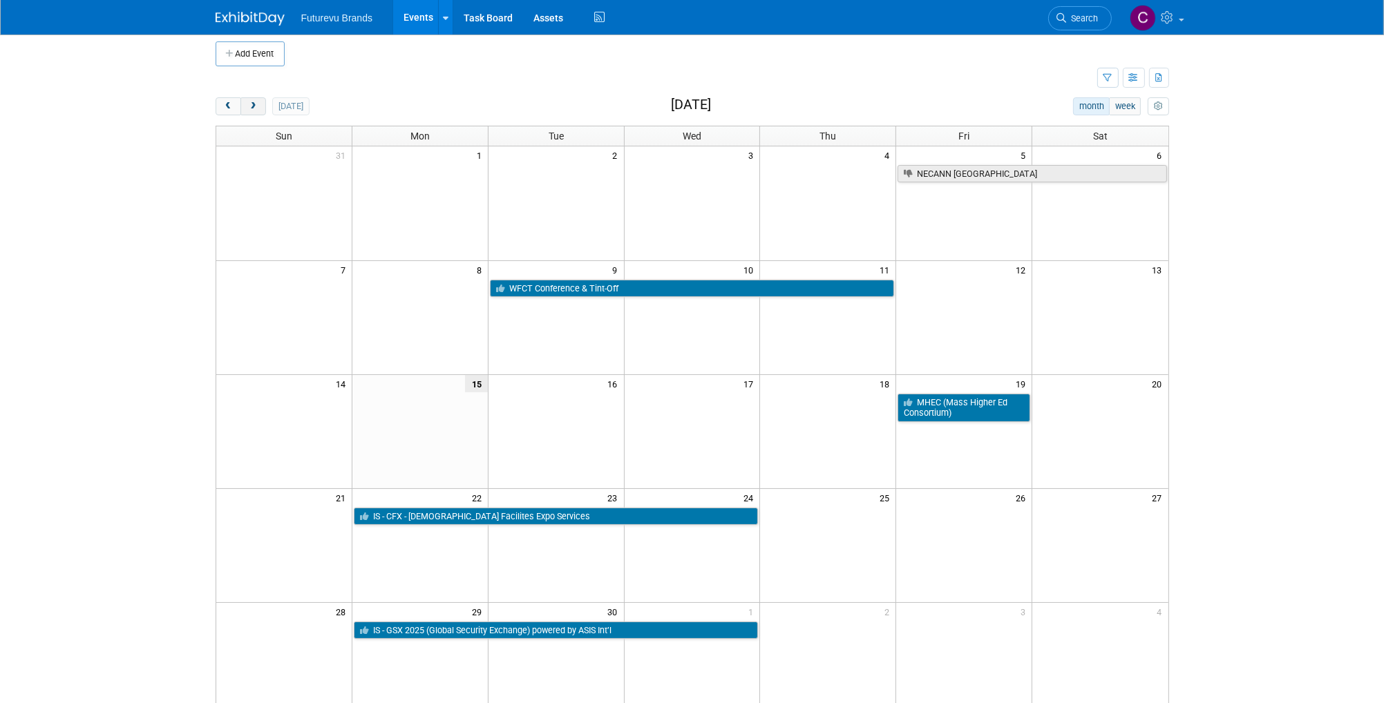 The image size is (1384, 703). Describe the element at coordinates (964, 408) in the screenshot. I see `a: MHEC (Mass Higher Ed Consortium)` at that location.